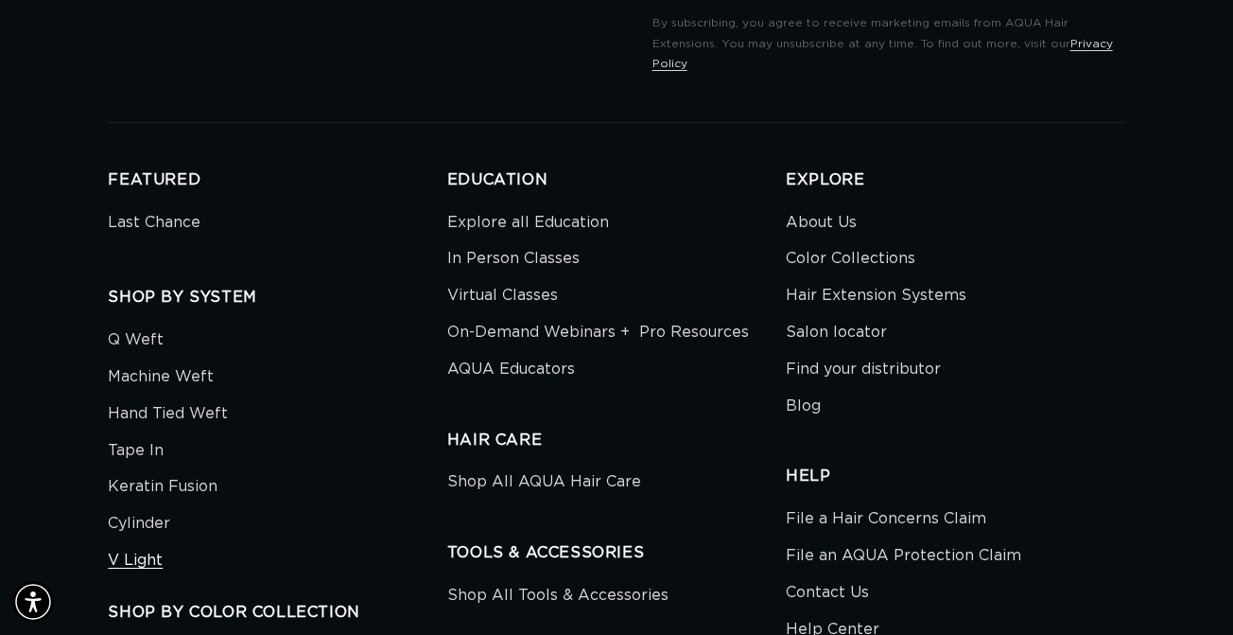 The width and height of the screenshot is (1233, 635). What do you see at coordinates (163, 486) in the screenshot?
I see `a: Keratin Fusion` at bounding box center [163, 486].